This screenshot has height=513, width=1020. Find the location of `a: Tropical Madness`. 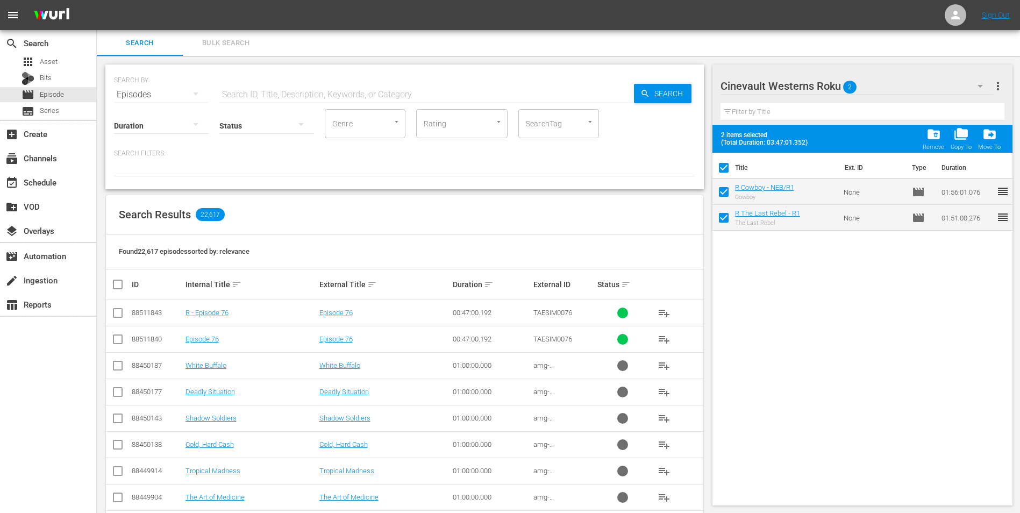

a: Tropical Madness is located at coordinates (347, 471).